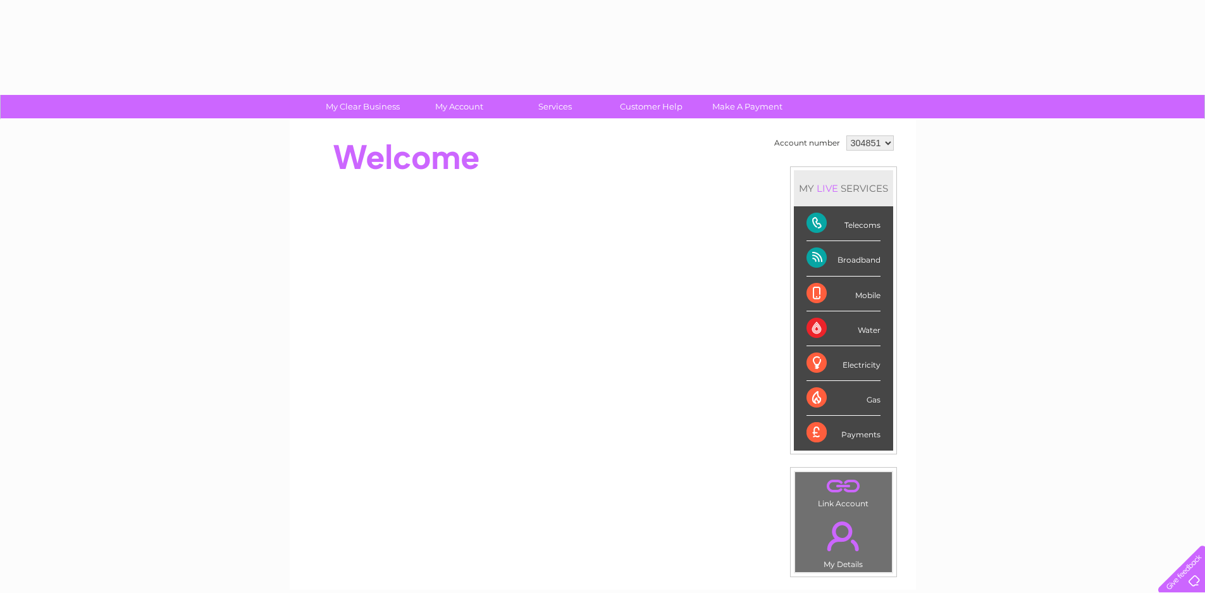  What do you see at coordinates (843, 223) in the screenshot?
I see `div: Telecoms` at bounding box center [843, 223].